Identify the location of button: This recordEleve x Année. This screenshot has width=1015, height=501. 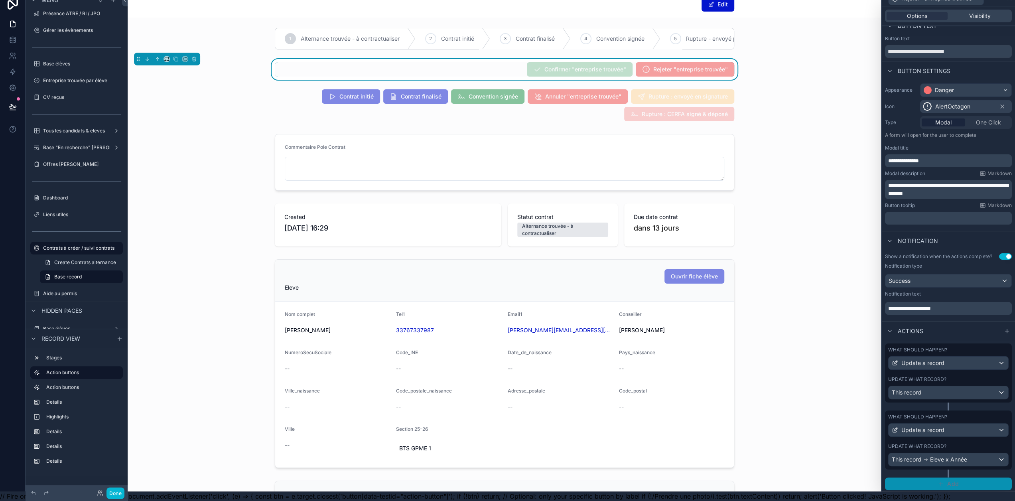
(948, 459).